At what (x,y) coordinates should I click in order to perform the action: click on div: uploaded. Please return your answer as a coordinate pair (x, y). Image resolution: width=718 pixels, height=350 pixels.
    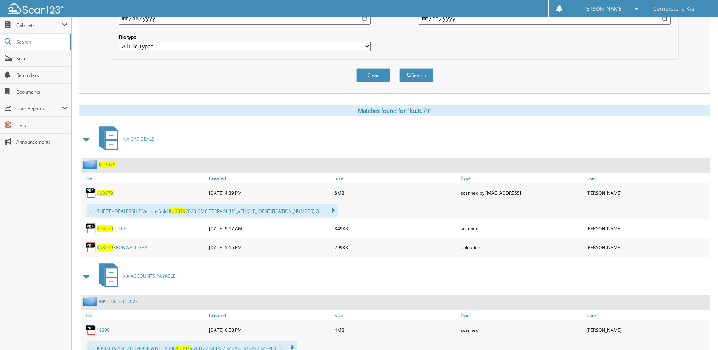
    Looking at the image, I should click on (522, 247).